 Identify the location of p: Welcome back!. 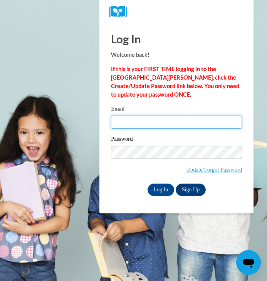
(177, 55).